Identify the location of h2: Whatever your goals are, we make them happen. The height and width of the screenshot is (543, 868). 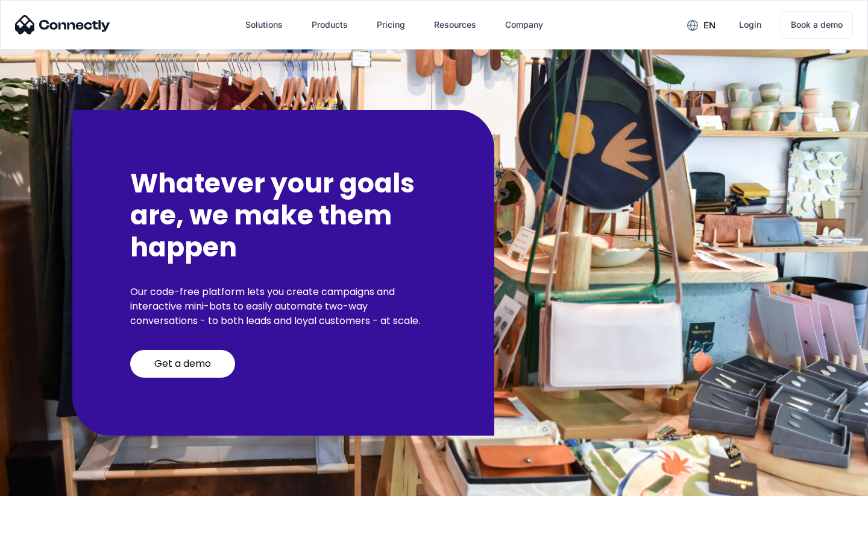
(283, 215).